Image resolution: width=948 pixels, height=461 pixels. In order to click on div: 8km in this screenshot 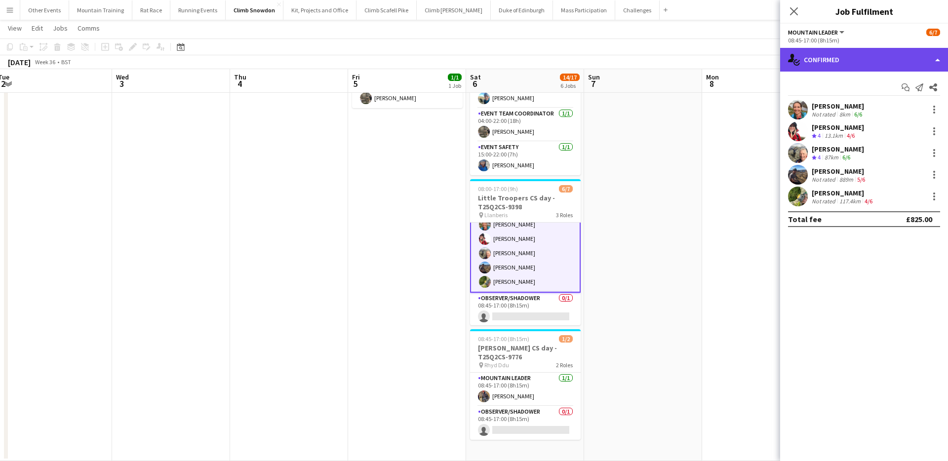, I will do `click(845, 114)`.